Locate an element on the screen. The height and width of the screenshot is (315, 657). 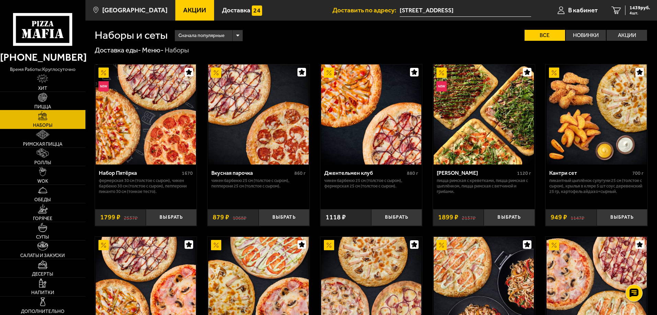
img: Набор Пятёрка is located at coordinates (146, 115).